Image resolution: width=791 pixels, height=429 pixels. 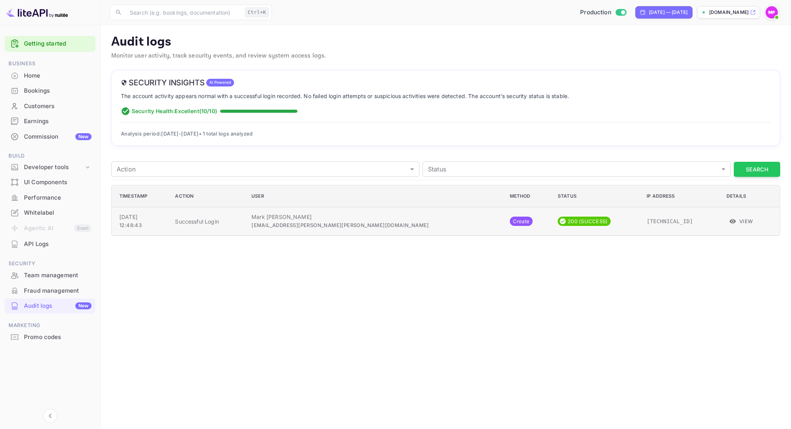 What do you see at coordinates (50, 156) in the screenshot?
I see `span: Build` at bounding box center [50, 156].